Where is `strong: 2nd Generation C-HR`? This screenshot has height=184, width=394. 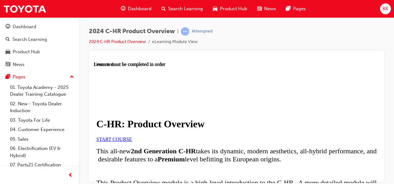
strong: 2nd Generation C-HR is located at coordinates (69, 89).